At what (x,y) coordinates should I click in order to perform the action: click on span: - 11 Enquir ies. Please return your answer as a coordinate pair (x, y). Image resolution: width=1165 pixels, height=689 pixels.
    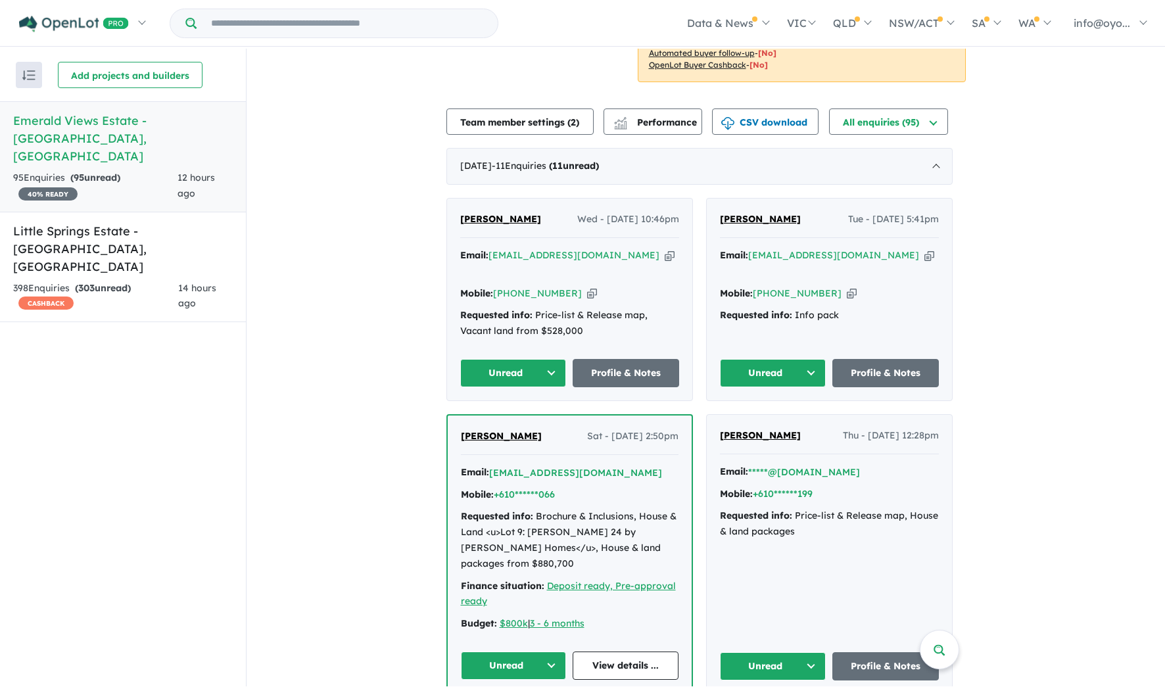
    Looking at the image, I should click on (545, 166).